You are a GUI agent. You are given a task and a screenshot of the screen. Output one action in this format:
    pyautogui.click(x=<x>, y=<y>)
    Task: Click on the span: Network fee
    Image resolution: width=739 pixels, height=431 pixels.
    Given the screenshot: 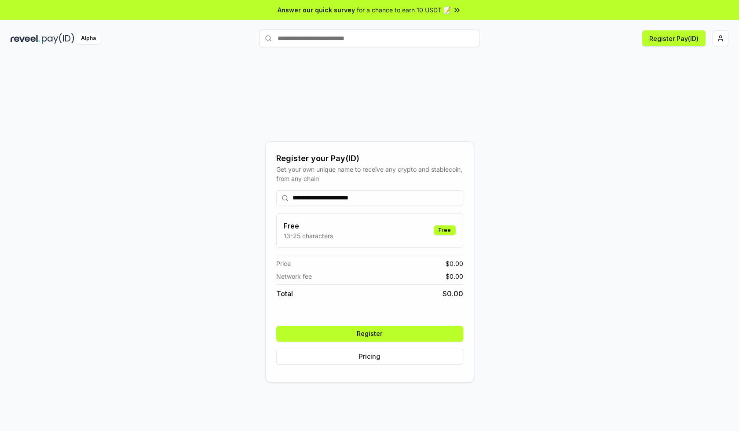 What is the action you would take?
    pyautogui.click(x=294, y=276)
    